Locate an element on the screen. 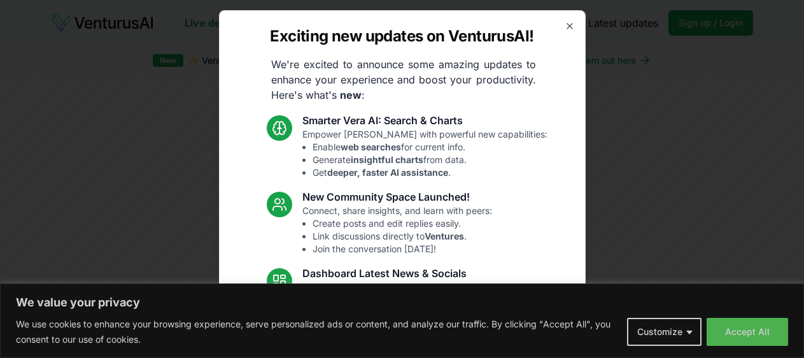 The width and height of the screenshot is (804, 358). li: Enable for current info. is located at coordinates (430, 147).